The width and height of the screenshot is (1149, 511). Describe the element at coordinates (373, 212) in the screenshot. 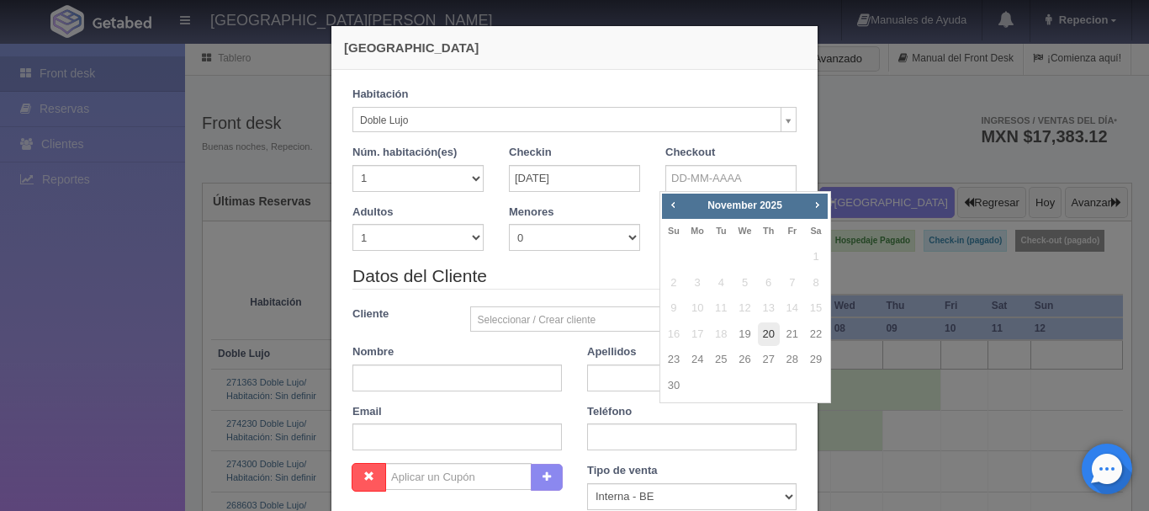

I see `label: Adultos` at that location.